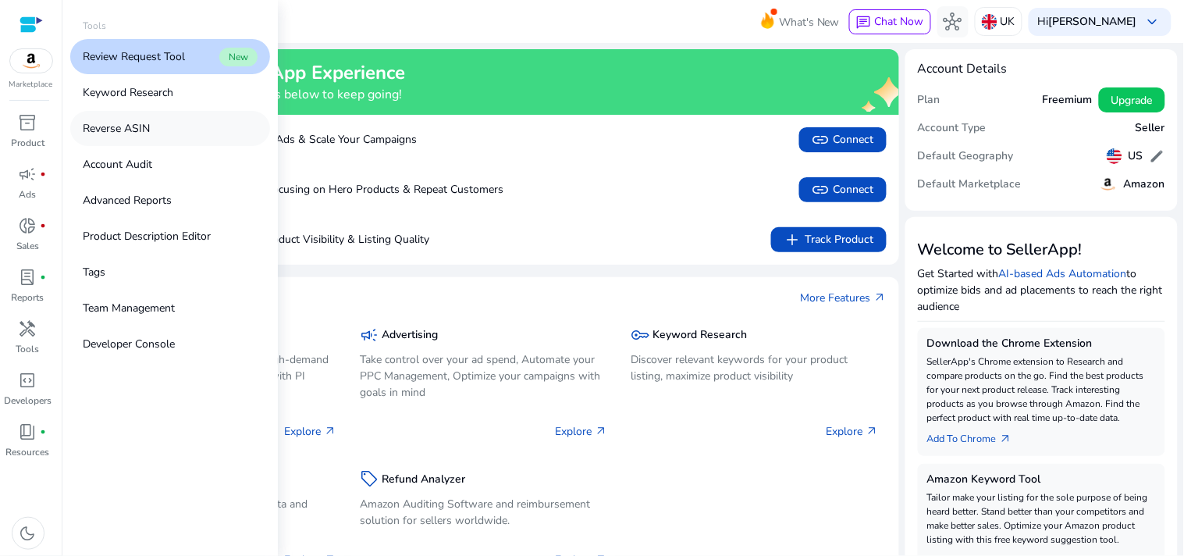  Describe the element at coordinates (1068, 100) in the screenshot. I see `h5: Freemium` at that location.